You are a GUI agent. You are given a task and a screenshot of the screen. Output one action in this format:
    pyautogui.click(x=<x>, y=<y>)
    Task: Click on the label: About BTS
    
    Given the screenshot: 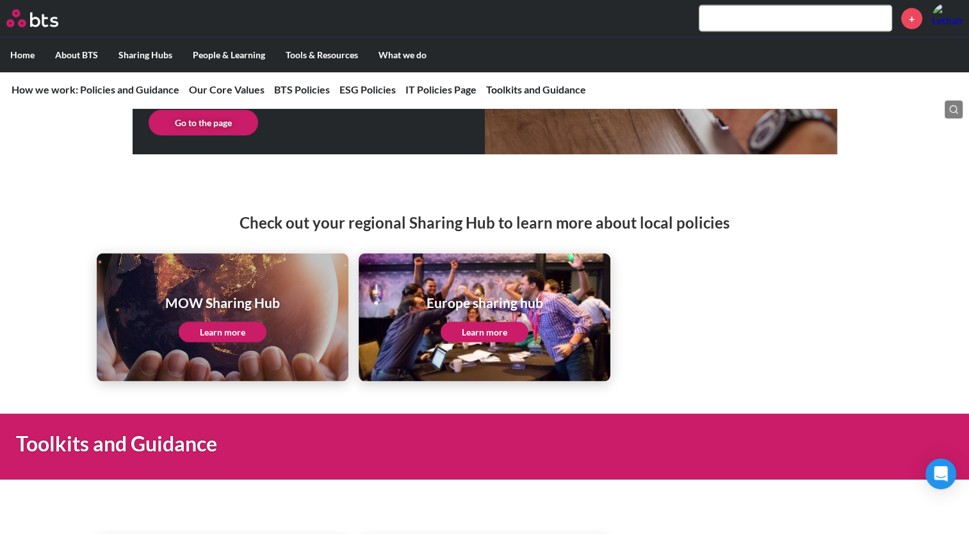 What is the action you would take?
    pyautogui.click(x=76, y=55)
    